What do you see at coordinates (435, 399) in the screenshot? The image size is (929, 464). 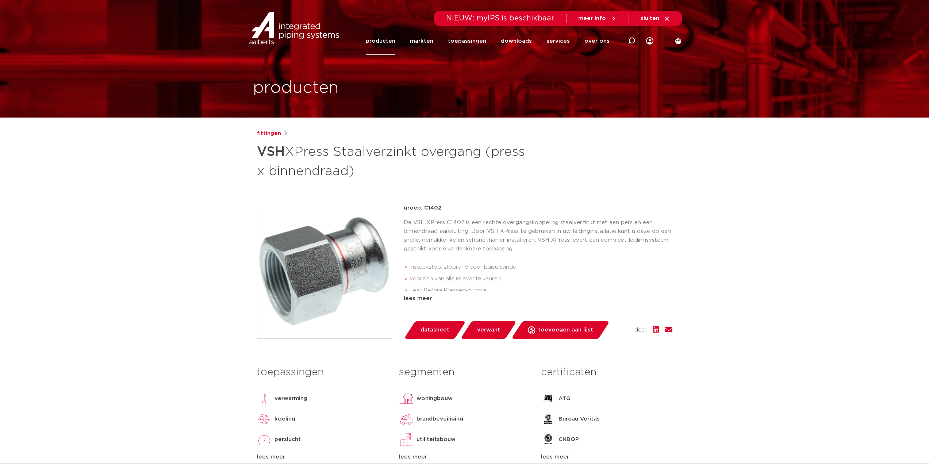 I see `p: woningbouw` at bounding box center [435, 399].